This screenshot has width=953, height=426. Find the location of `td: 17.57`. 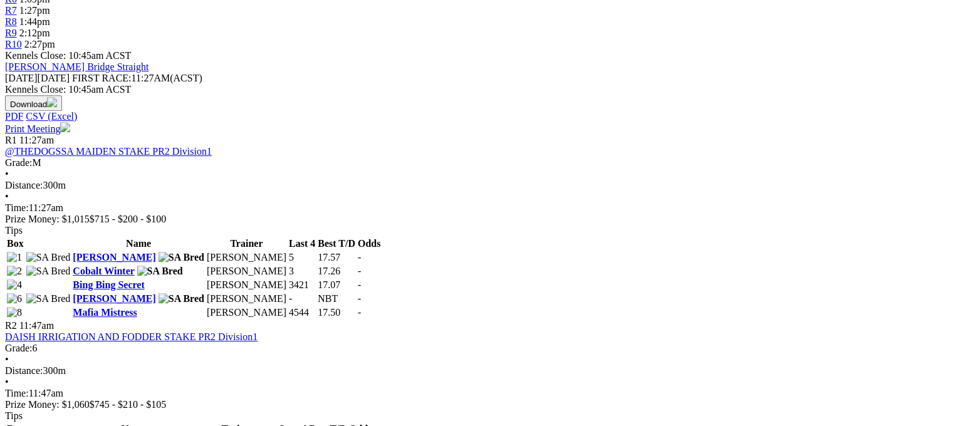

td: 17.57 is located at coordinates (336, 257).